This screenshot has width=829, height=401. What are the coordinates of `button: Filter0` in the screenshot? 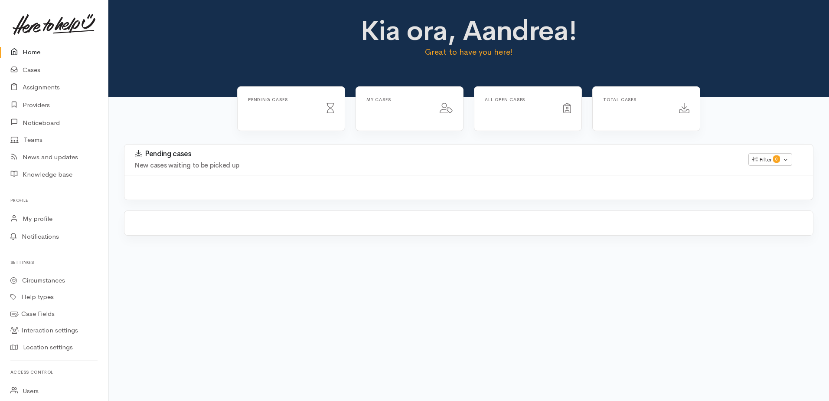 It's located at (770, 160).